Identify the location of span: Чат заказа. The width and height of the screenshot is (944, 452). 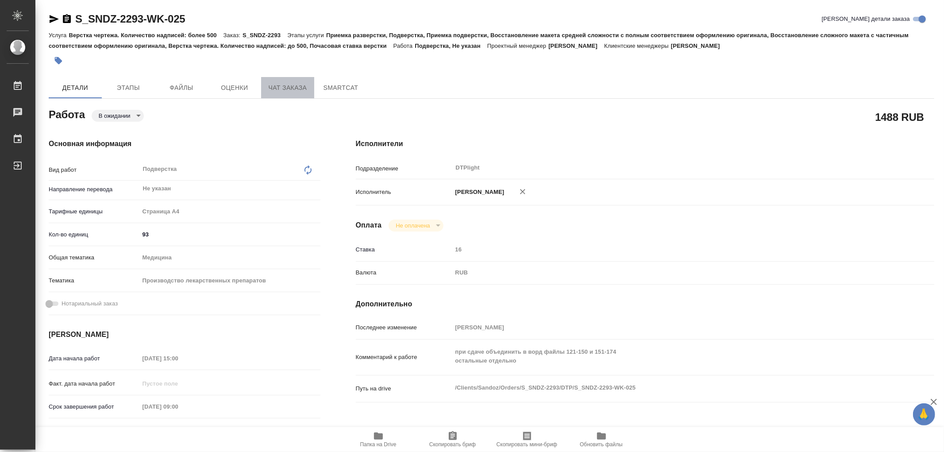
(288, 88).